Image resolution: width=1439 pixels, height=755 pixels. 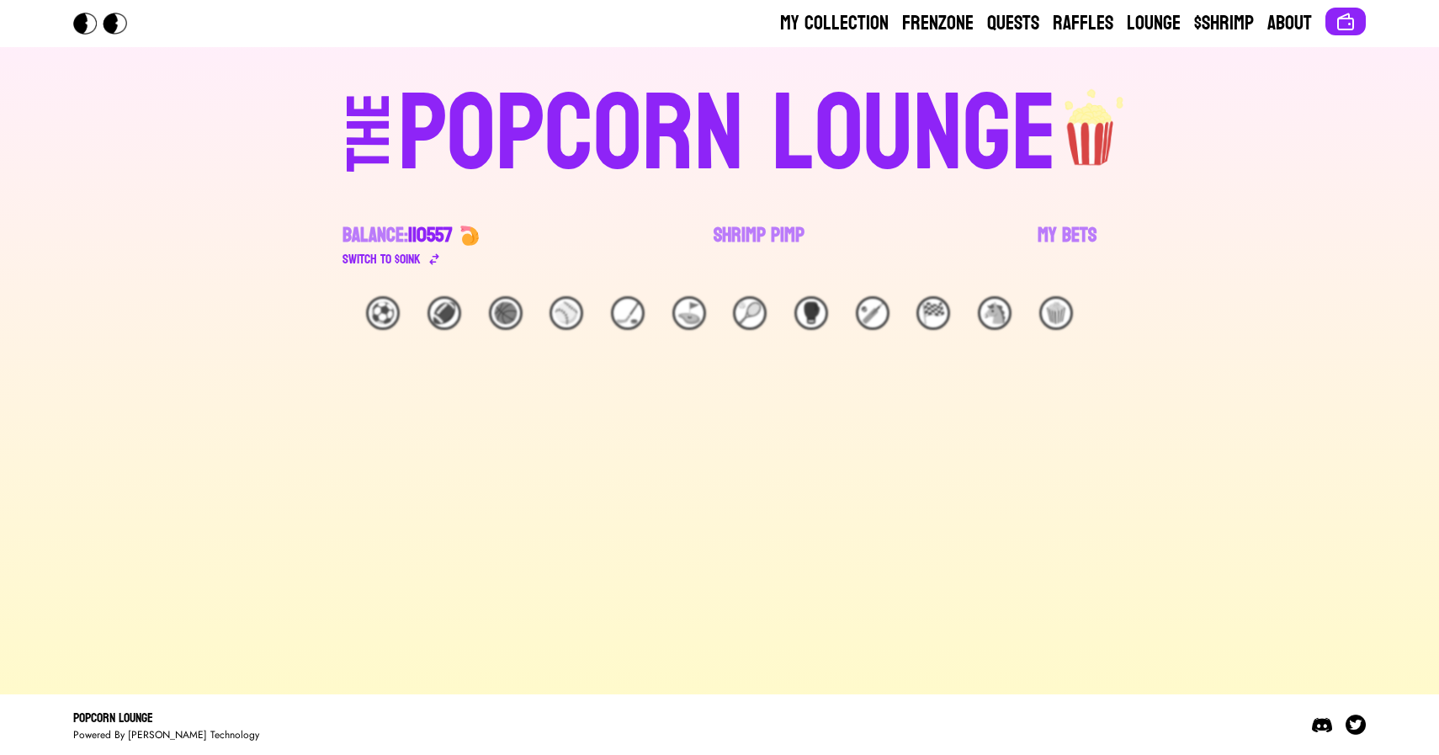 I want to click on a: $Shrimp, so click(x=1224, y=24).